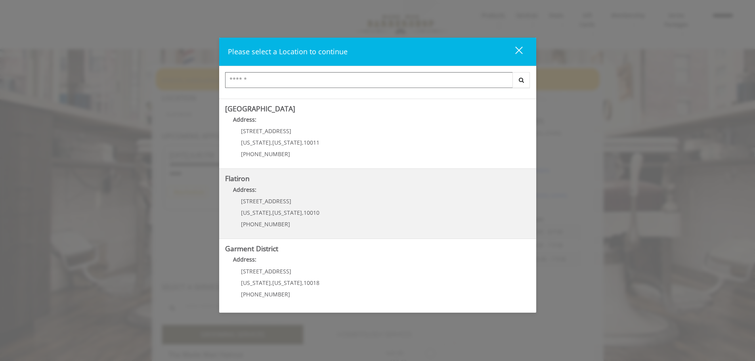 The width and height of the screenshot is (755, 361). What do you see at coordinates (312, 283) in the screenshot?
I see `span: 10018` at bounding box center [312, 283].